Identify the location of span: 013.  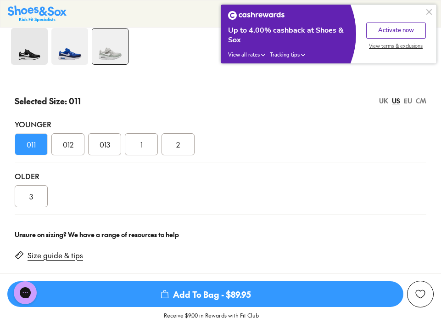
(105, 144).